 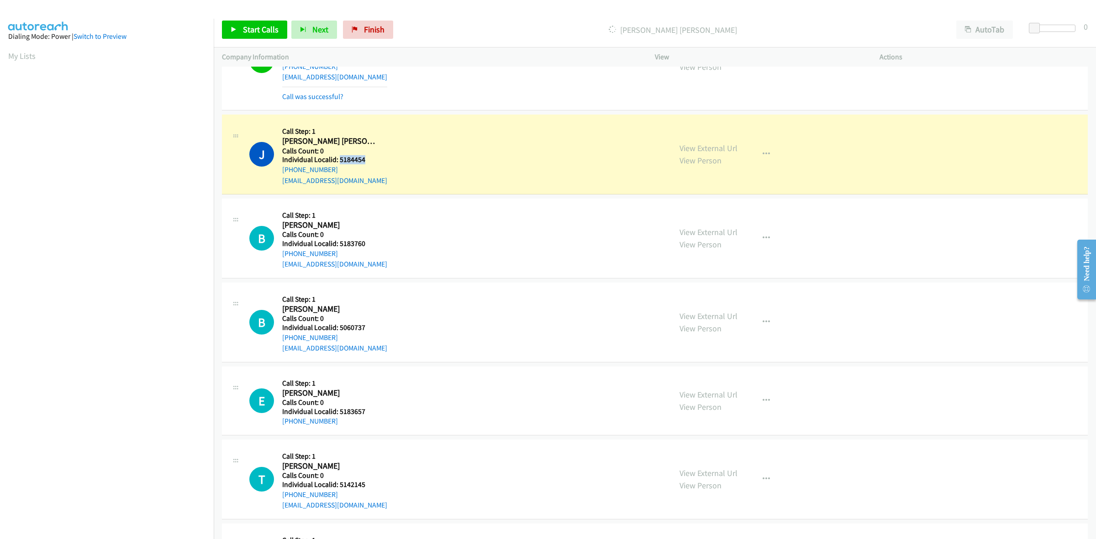 What do you see at coordinates (984, 30) in the screenshot?
I see `button: AutoTab` at bounding box center [984, 30].